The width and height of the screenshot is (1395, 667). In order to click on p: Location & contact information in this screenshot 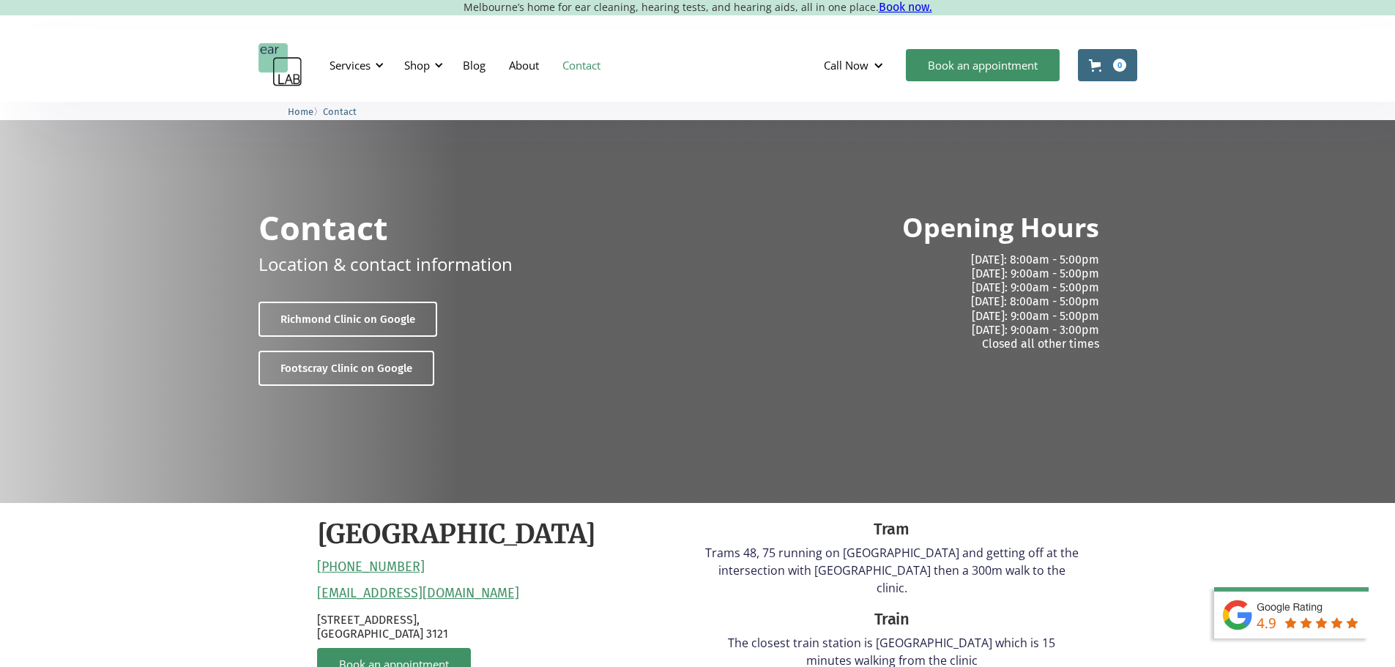, I will do `click(385, 264)`.